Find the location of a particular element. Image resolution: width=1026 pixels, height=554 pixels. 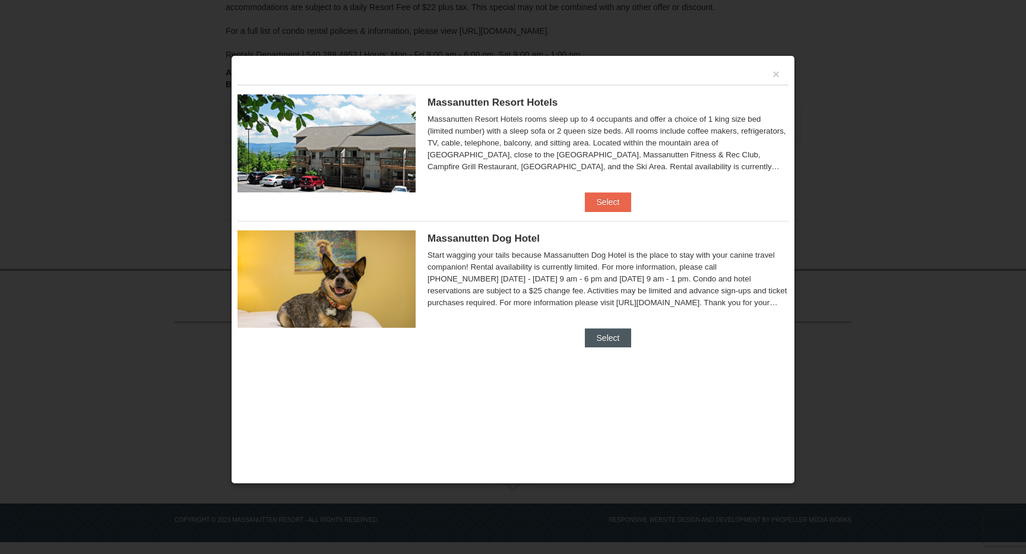

img: 27428181-5-81c892a3.jpg is located at coordinates (327, 279).